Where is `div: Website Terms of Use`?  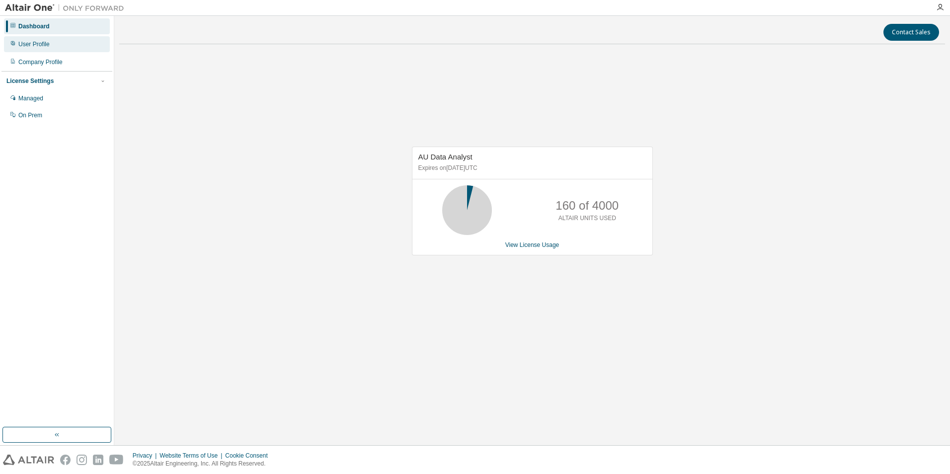 div: Website Terms of Use is located at coordinates (192, 456).